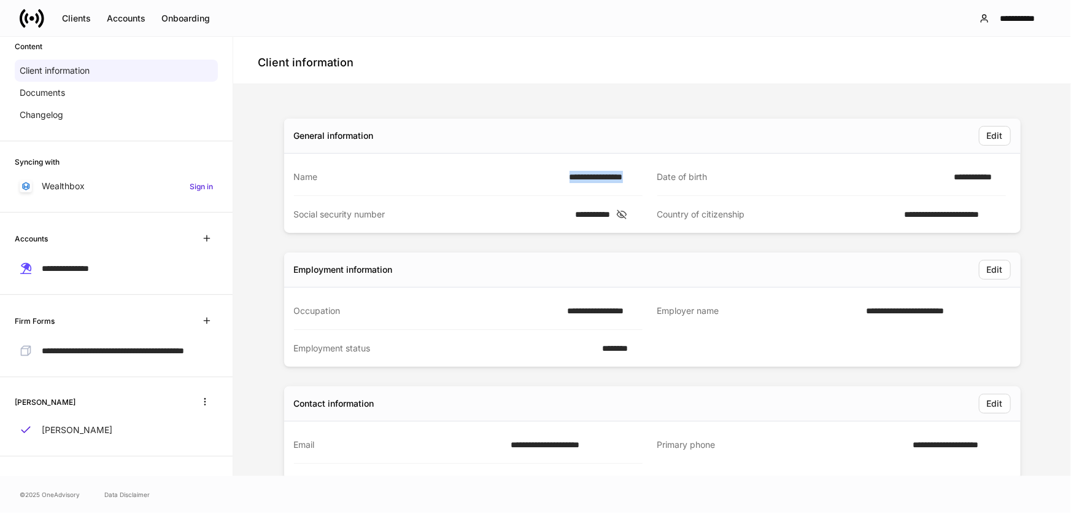 This screenshot has width=1071, height=513. What do you see at coordinates (334, 136) in the screenshot?
I see `div: General information` at bounding box center [334, 136].